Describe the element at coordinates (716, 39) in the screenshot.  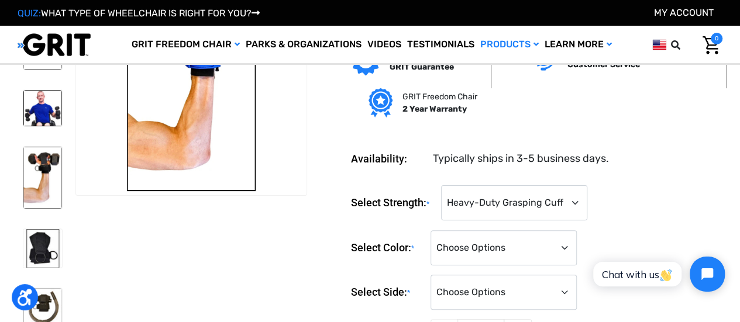
I see `span: 0` at that location.